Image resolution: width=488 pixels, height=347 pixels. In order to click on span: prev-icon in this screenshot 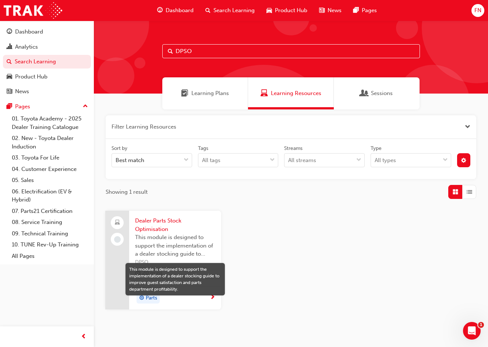, I will do `click(84, 337)`.